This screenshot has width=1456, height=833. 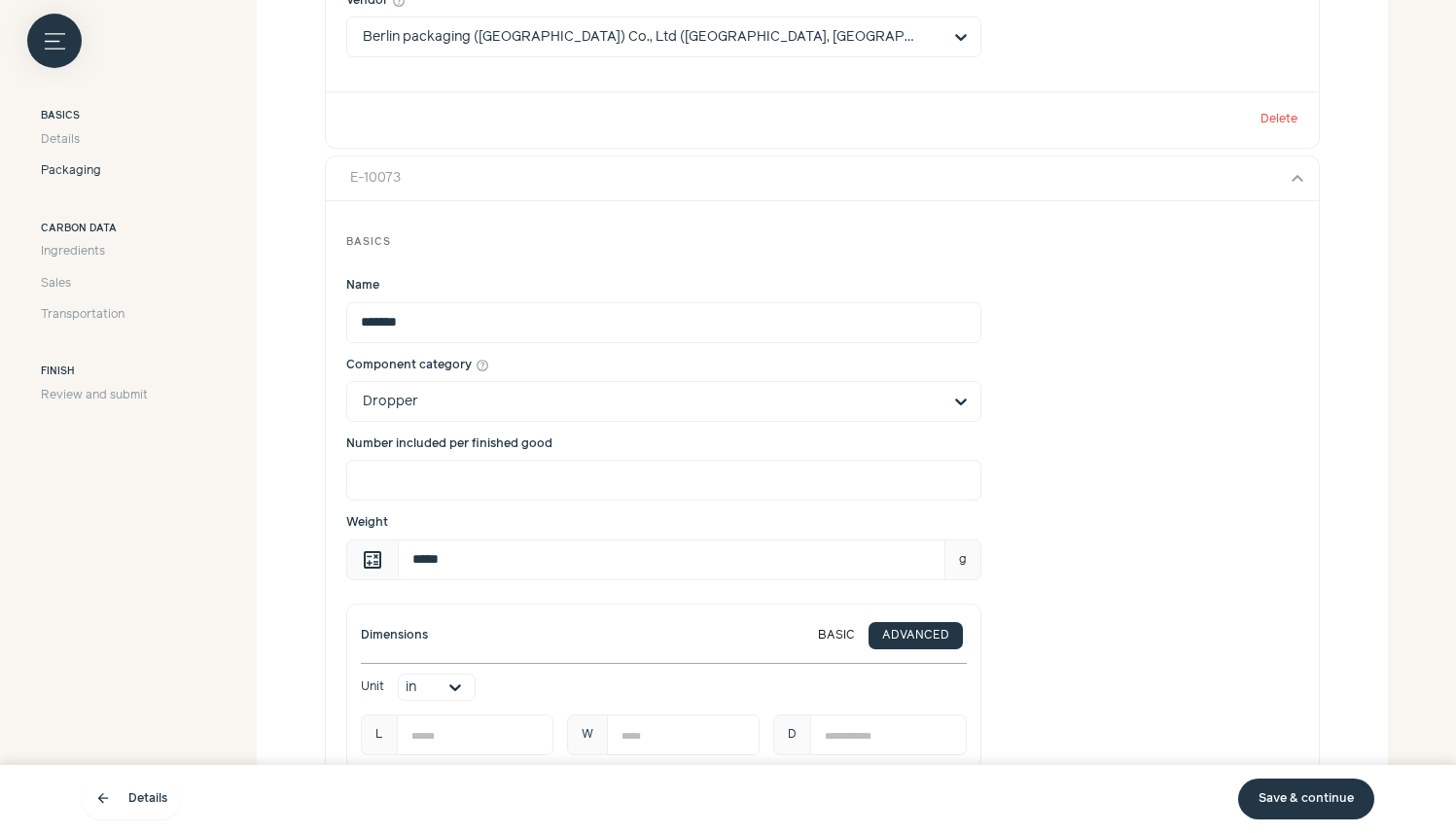 I want to click on input: Number included per finished good, so click(x=663, y=480).